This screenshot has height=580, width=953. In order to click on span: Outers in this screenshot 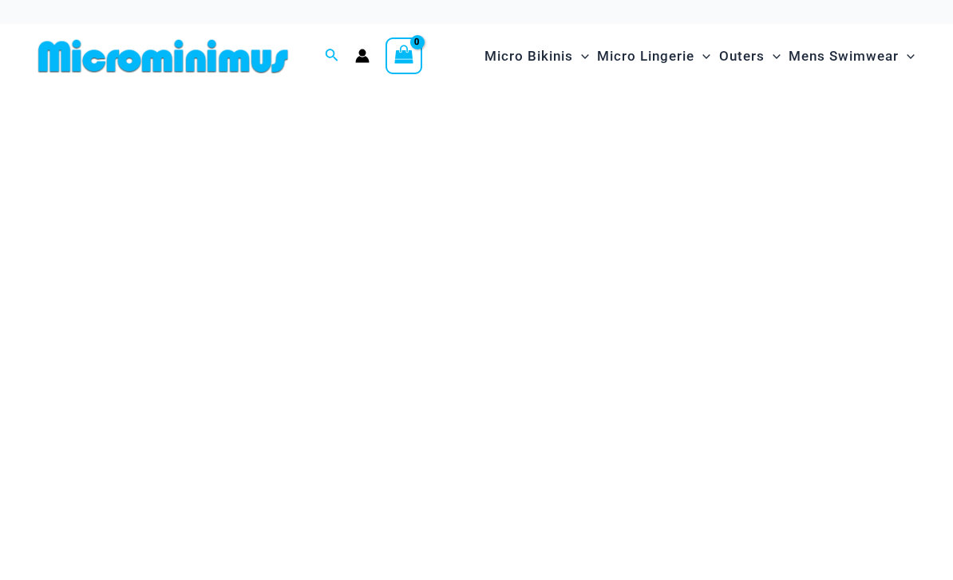, I will do `click(742, 56)`.